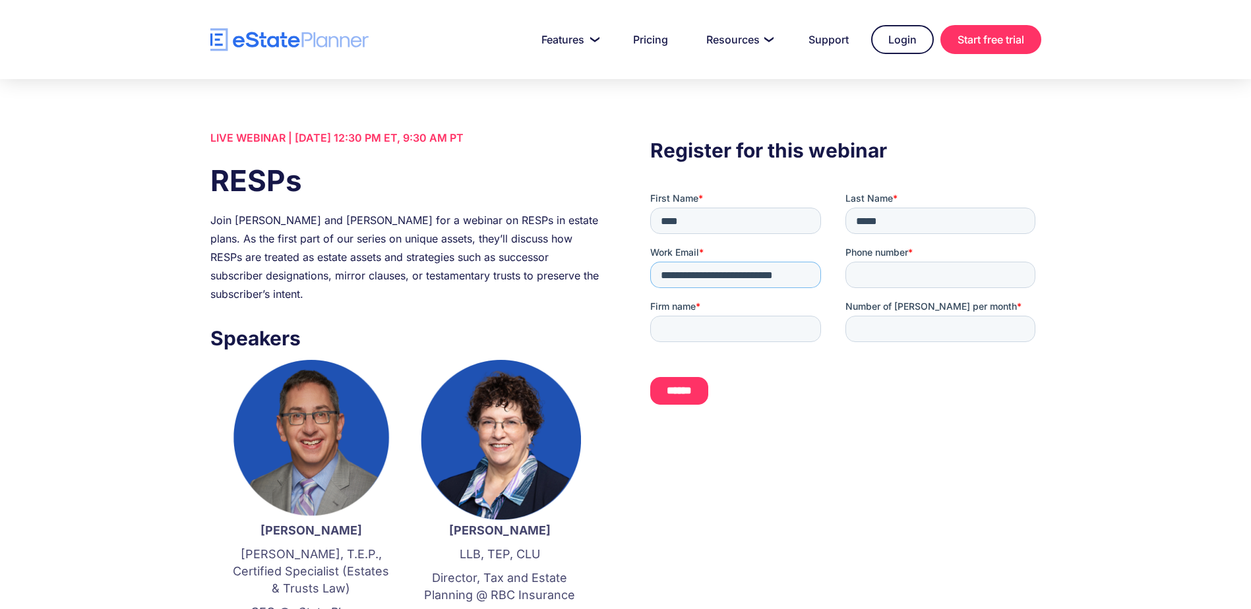  Describe the element at coordinates (405, 338) in the screenshot. I see `h3: Speakers` at that location.